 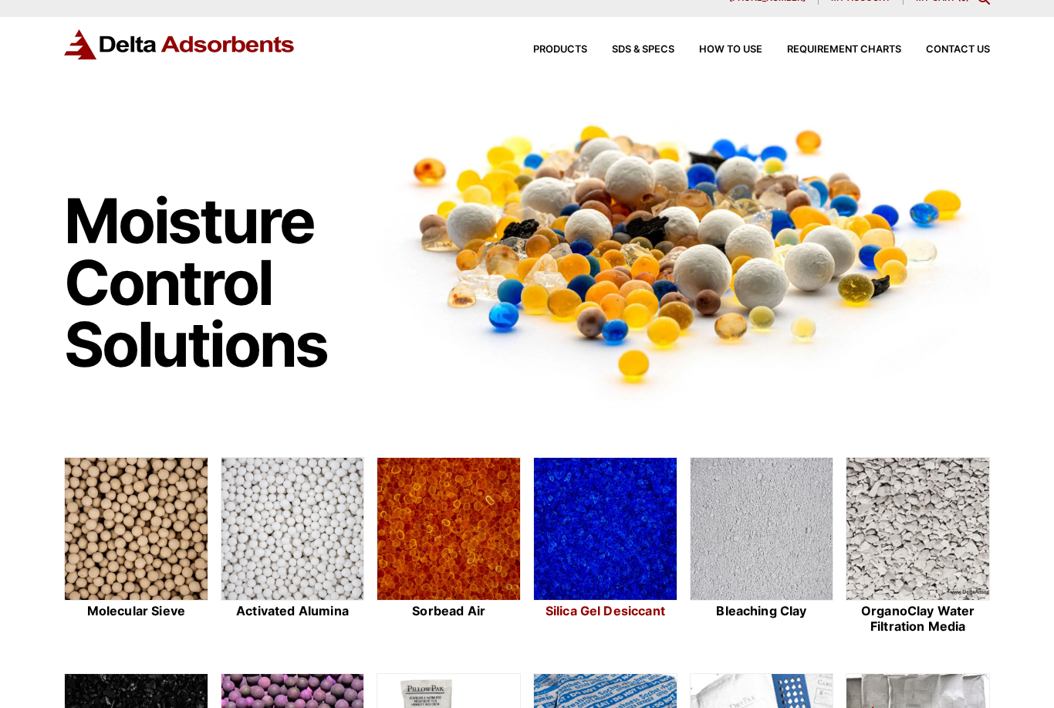 What do you see at coordinates (844, 49) in the screenshot?
I see `span: Requirement Charts` at bounding box center [844, 49].